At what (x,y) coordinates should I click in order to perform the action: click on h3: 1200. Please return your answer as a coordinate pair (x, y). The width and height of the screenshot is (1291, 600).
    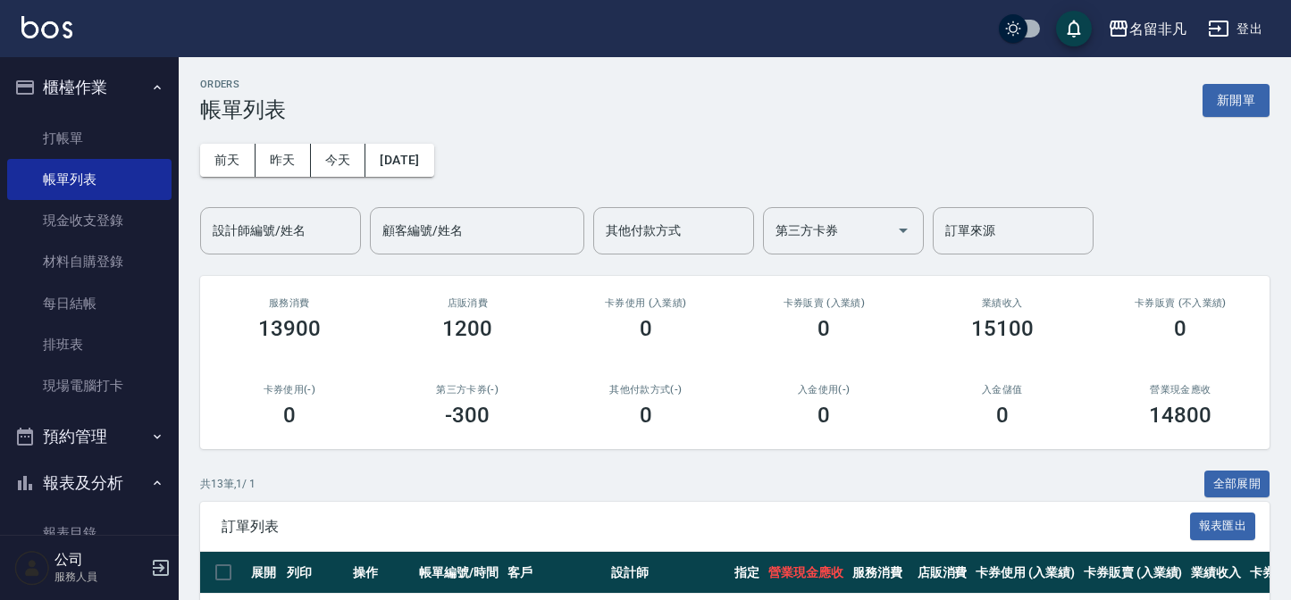
    Looking at the image, I should click on (467, 329).